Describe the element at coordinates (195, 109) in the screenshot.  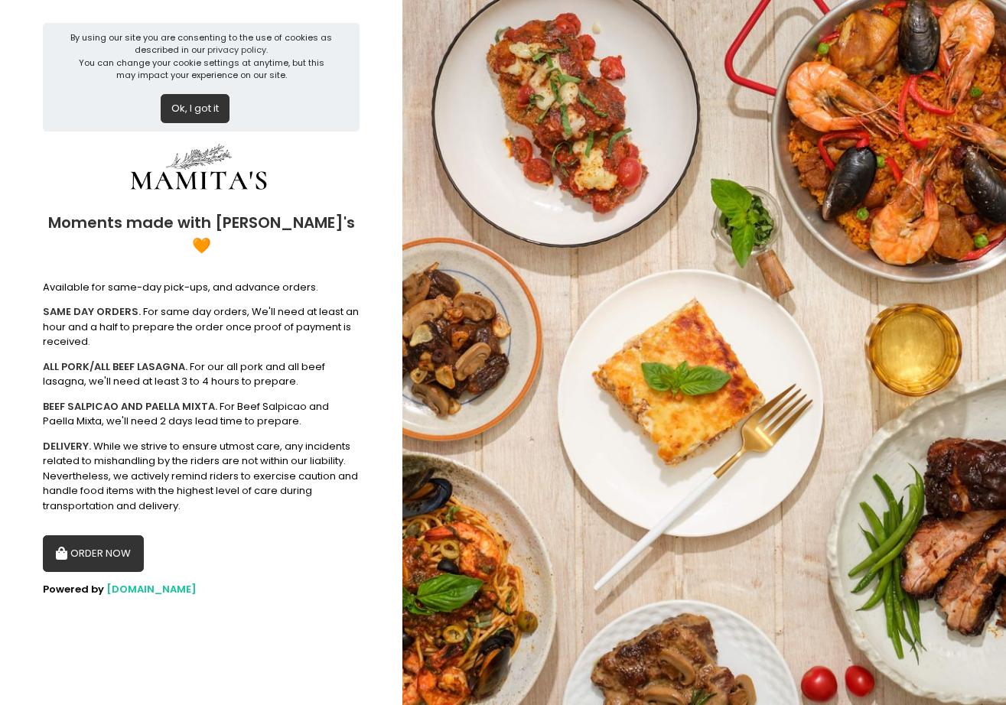
I see `button: Ok, I got it` at that location.